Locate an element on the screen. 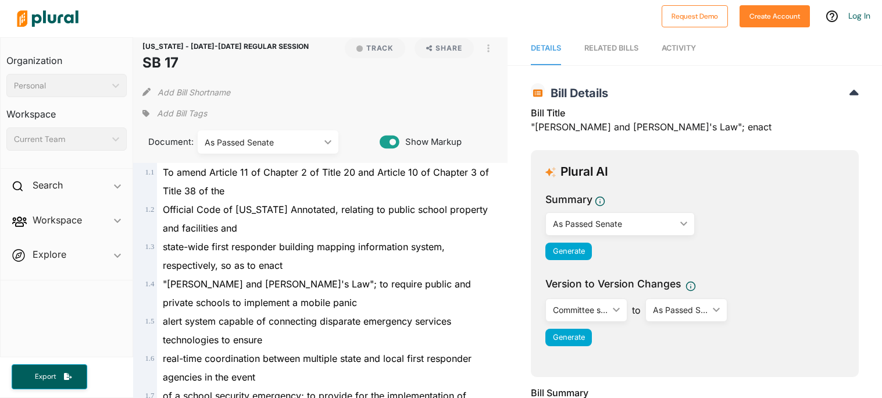 The image size is (882, 398). a: Details is located at coordinates (546, 48).